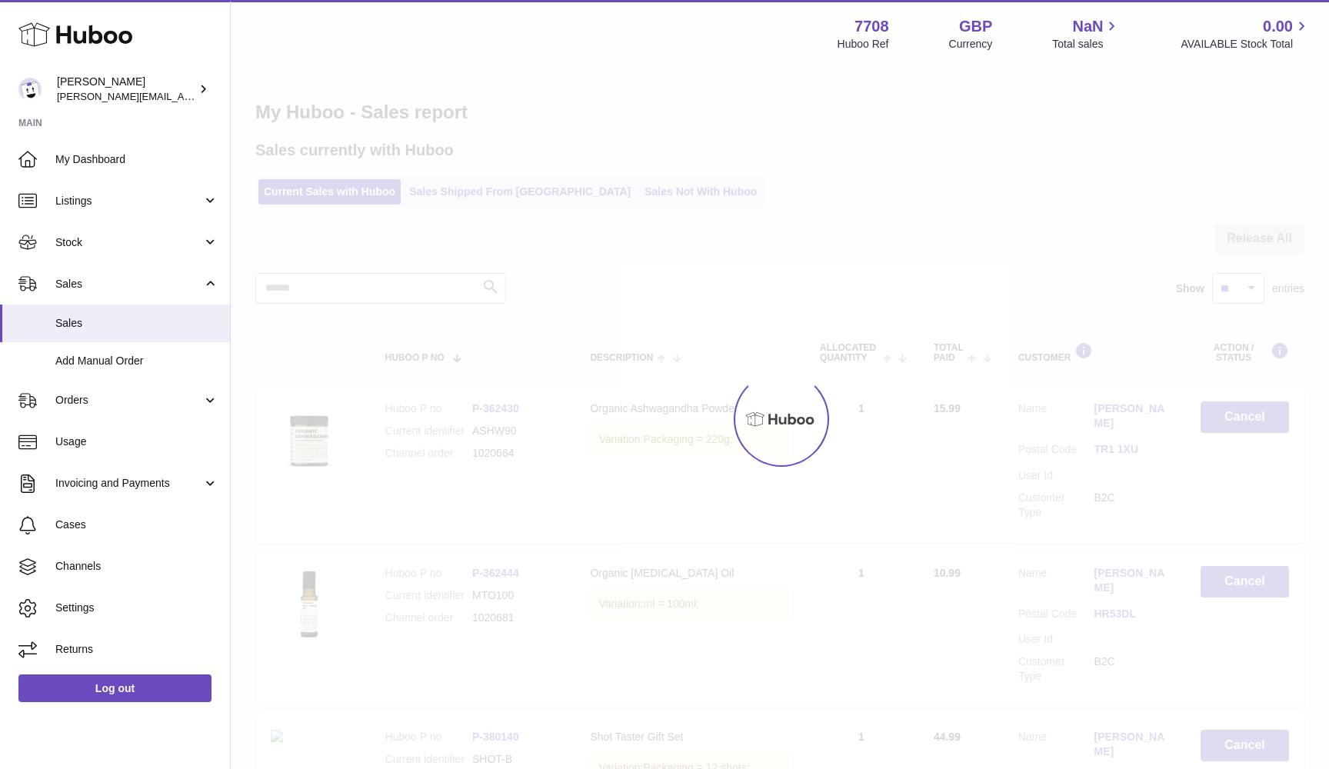 Image resolution: width=1329 pixels, height=769 pixels. Describe the element at coordinates (1087, 26) in the screenshot. I see `span: NaN` at that location.